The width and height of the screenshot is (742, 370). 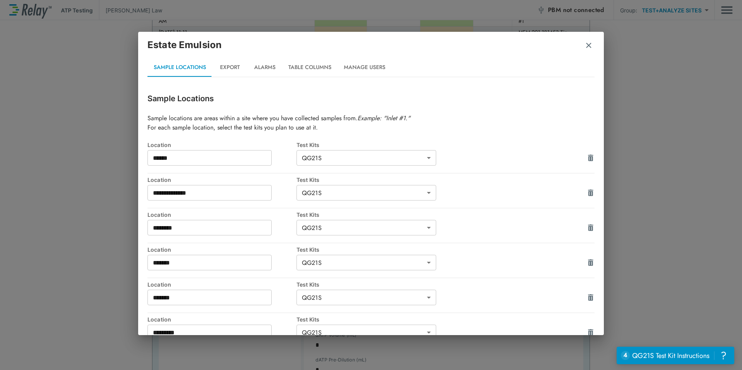 I want to click on img: Remove, so click(x=589, y=45).